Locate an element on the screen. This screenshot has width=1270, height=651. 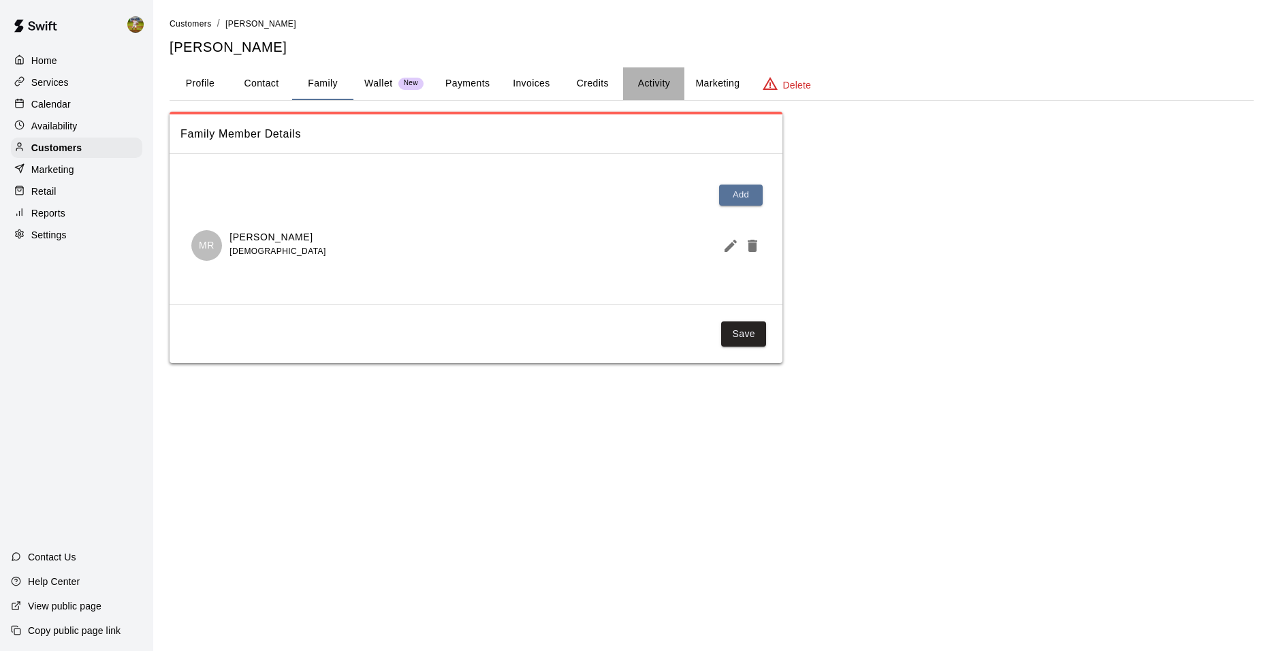
p: Calendar is located at coordinates (51, 104).